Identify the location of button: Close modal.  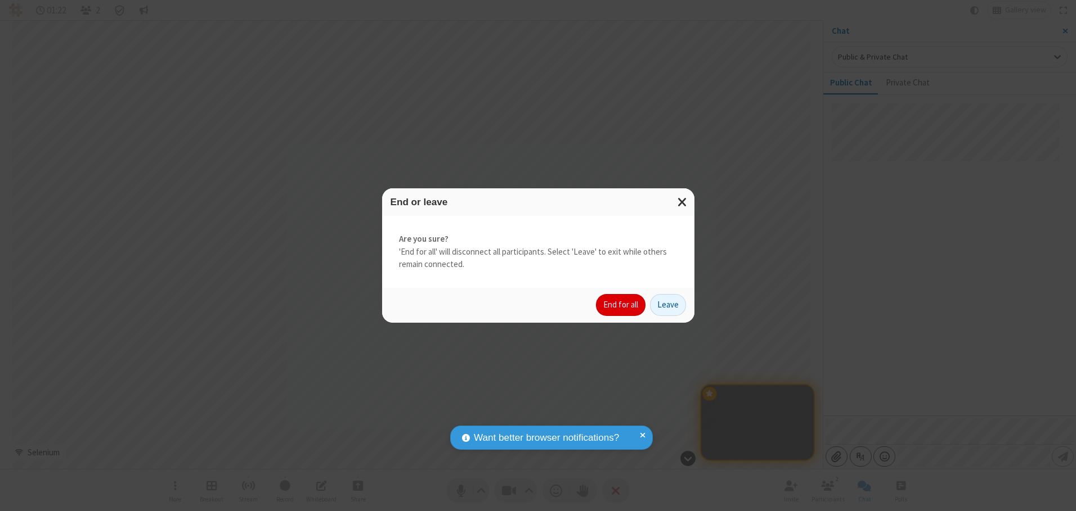
(683, 202).